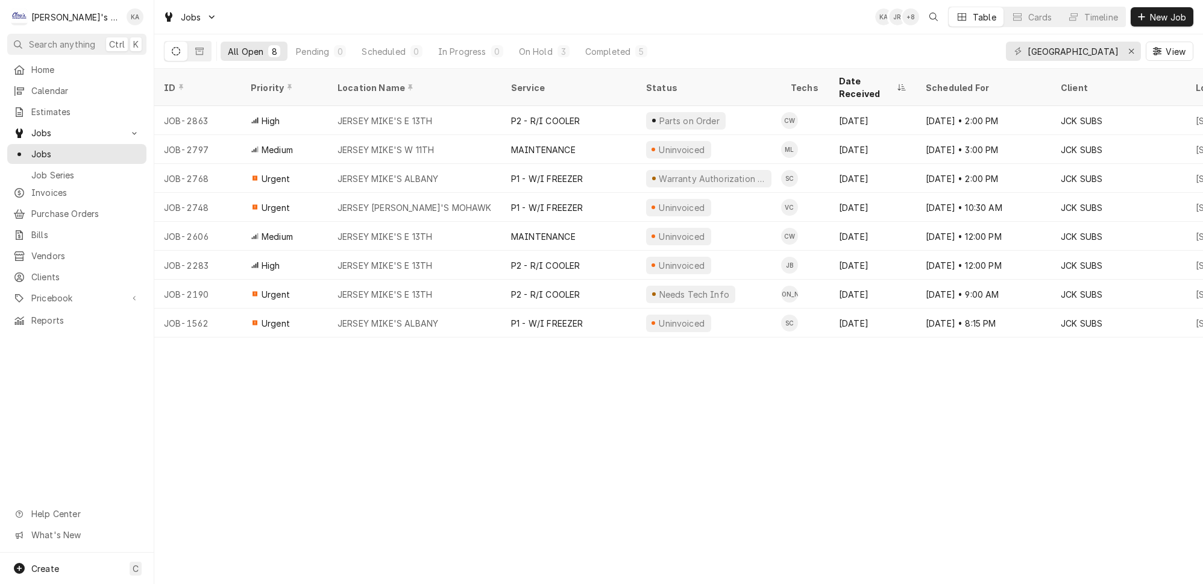 The image size is (1203, 584). I want to click on a: Job Series, so click(77, 175).